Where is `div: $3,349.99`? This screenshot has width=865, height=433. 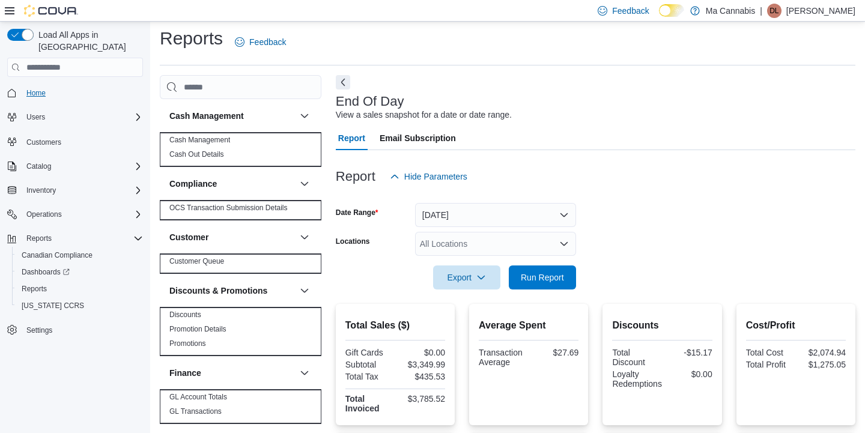 div: $3,349.99 is located at coordinates (421, 365).